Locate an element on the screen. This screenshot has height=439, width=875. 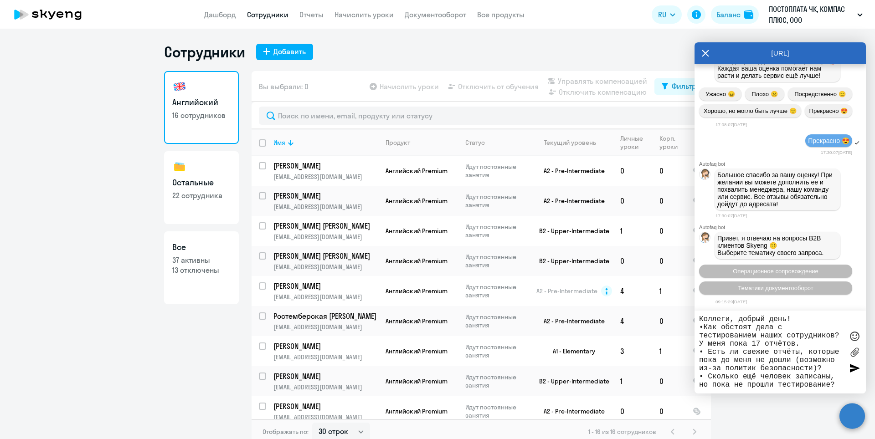
a: Начислить уроки is located at coordinates (364, 15).